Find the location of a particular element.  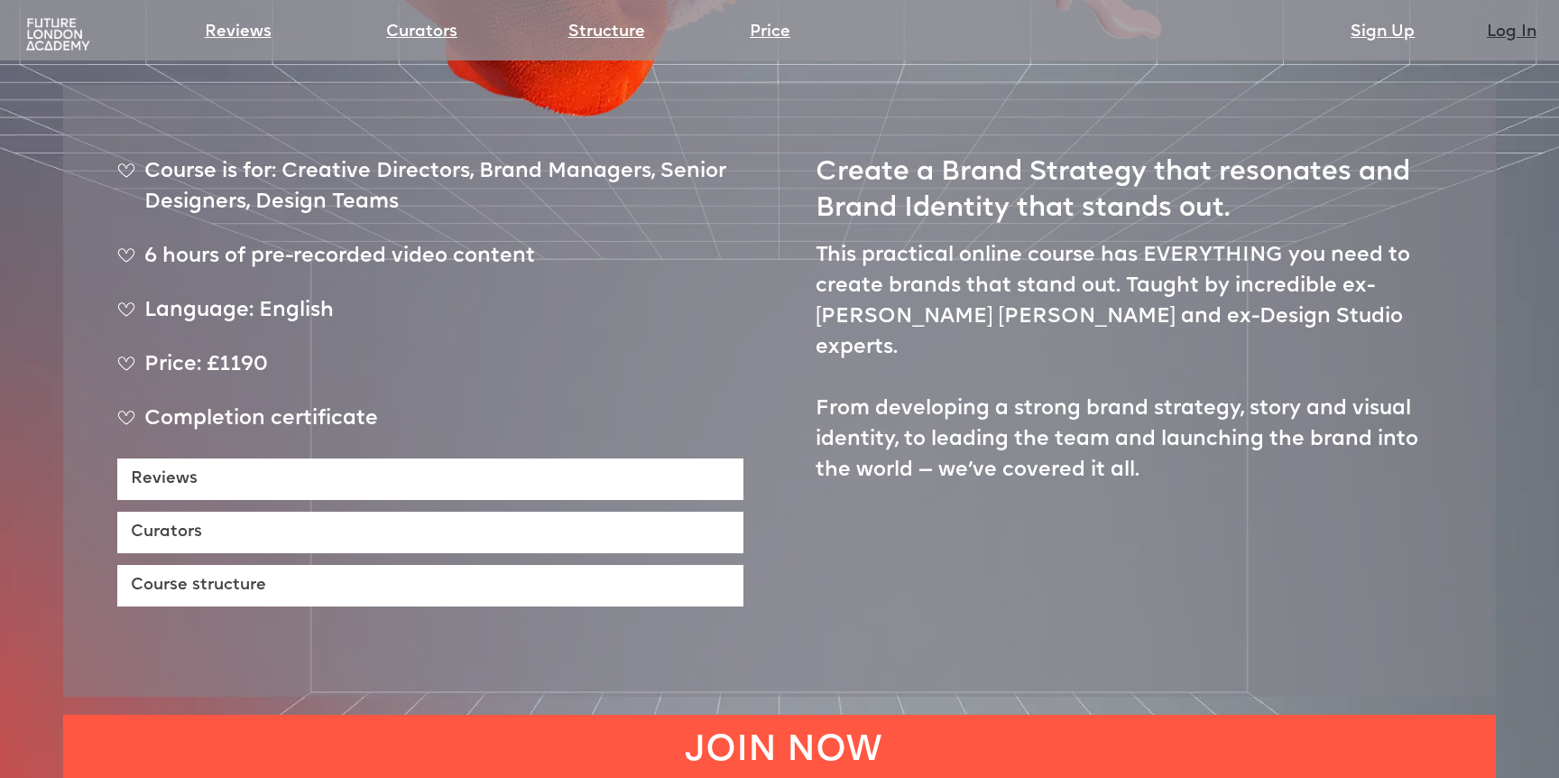

div: 6 hours of pre-recorded video content is located at coordinates (430, 264).